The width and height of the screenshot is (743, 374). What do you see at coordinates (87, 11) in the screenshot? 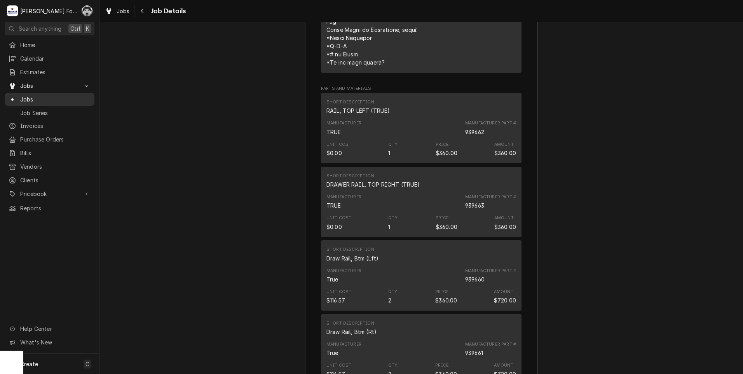
I see `div: Chris Murphy (103)'s Avatar` at bounding box center [87, 11].